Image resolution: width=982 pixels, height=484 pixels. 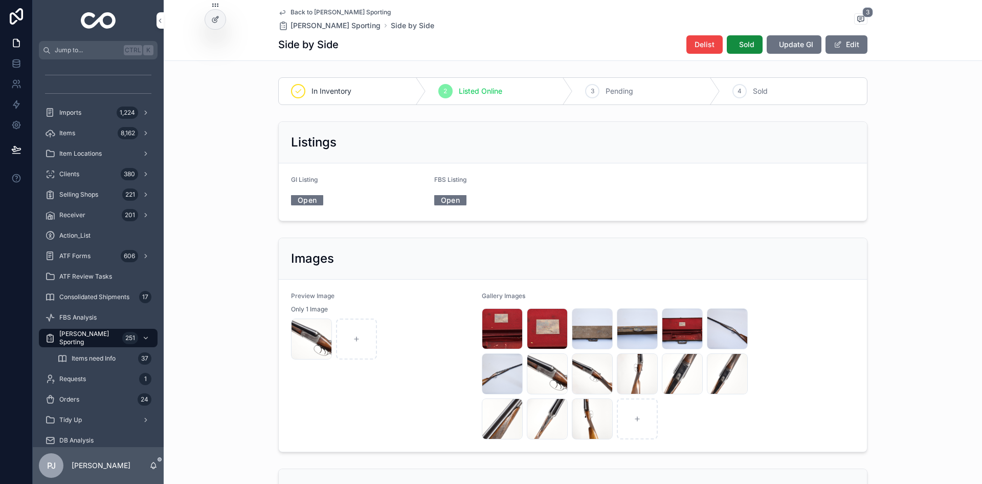 I want to click on span: Items need Info, so click(x=94, y=358).